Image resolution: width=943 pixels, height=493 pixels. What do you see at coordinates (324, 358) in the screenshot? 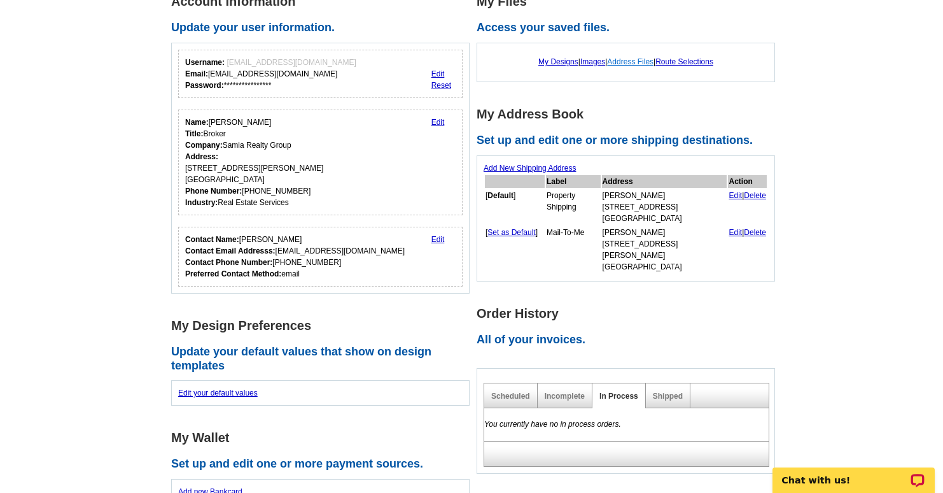
I see `h2: Update your default values that show on design templates` at bounding box center [324, 358].